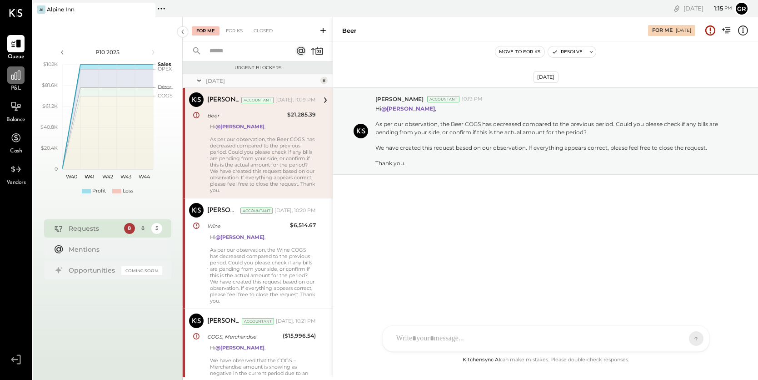 Image resolution: width=758 pixels, height=380 pixels. What do you see at coordinates (234, 31) in the screenshot?
I see `div: For KS` at bounding box center [234, 31].